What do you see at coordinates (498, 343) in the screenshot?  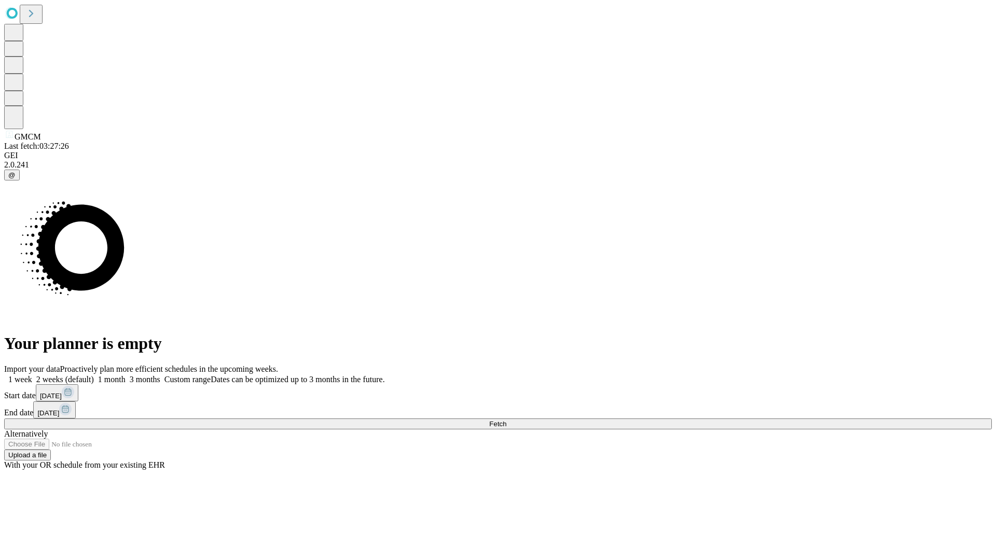 I see `h1: Your planner is empty` at bounding box center [498, 343].